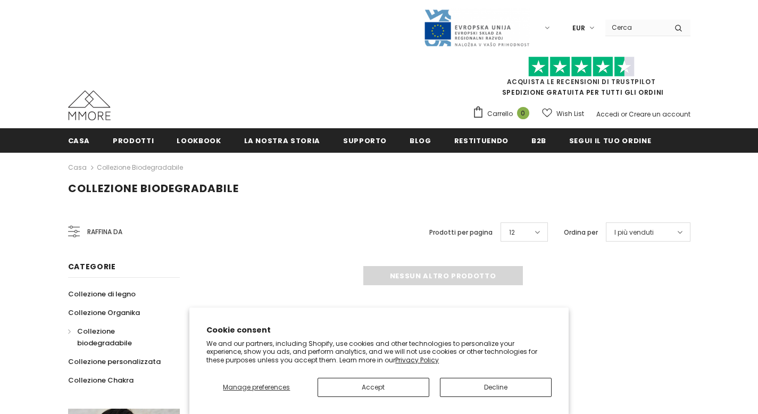 Image resolution: width=758 pixels, height=414 pixels. Describe the element at coordinates (133, 140) in the screenshot. I see `span: Prodotti` at that location.